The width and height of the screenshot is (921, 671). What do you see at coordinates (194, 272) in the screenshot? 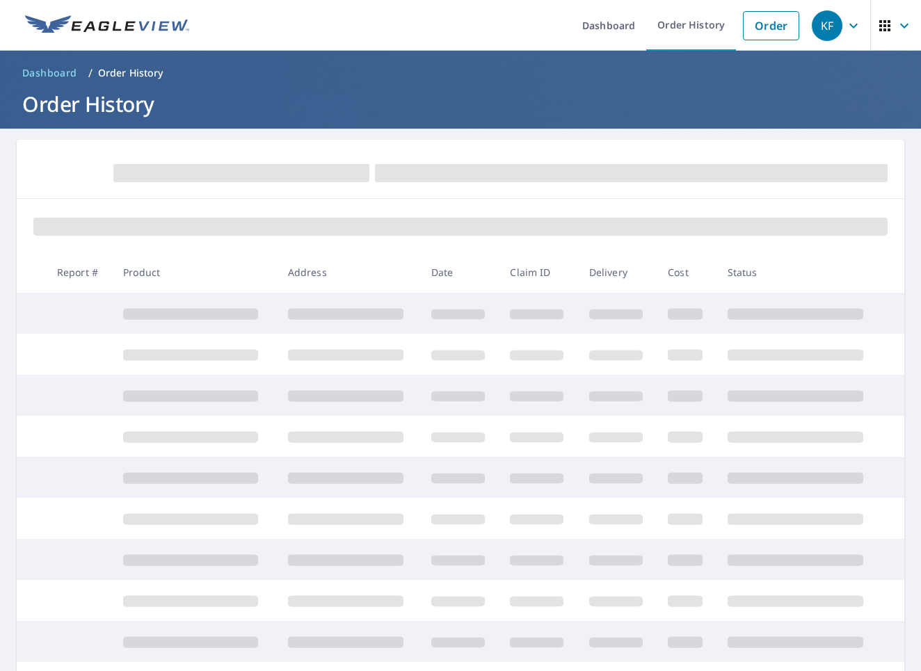
I see `th: Product` at bounding box center [194, 272].